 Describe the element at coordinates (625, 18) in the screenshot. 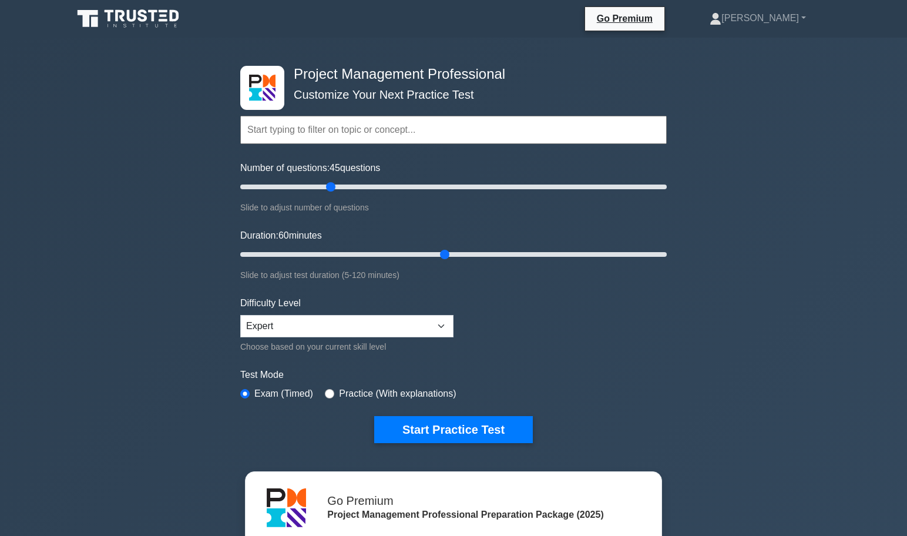

I see `a: Go Premium` at that location.